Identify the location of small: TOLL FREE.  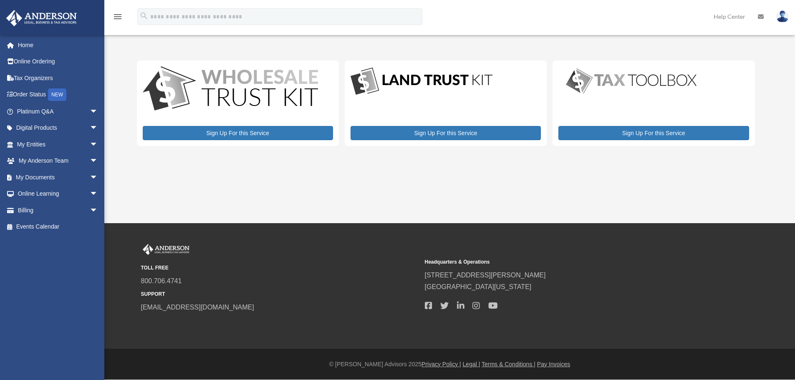
(280, 268).